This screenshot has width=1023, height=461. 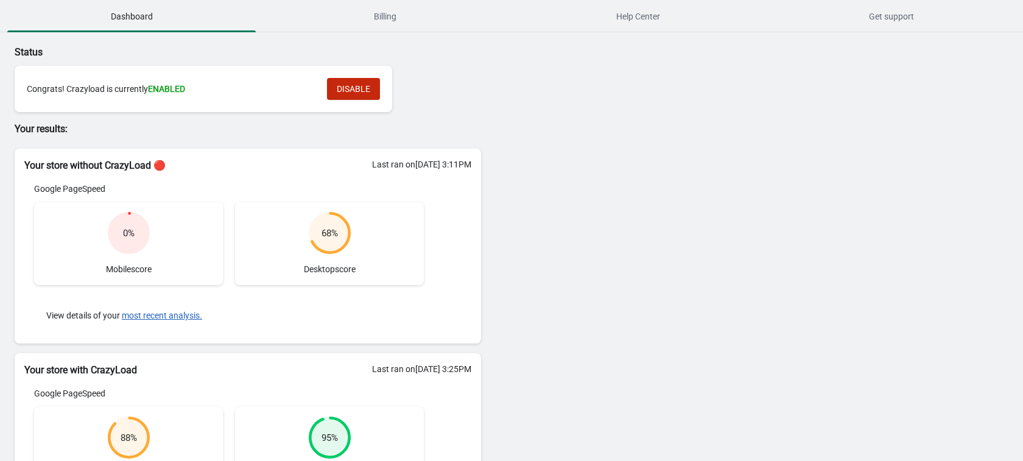 What do you see at coordinates (170, 89) in the screenshot?
I see `div: Congrats! Crazyload is currently` at bounding box center [170, 89].